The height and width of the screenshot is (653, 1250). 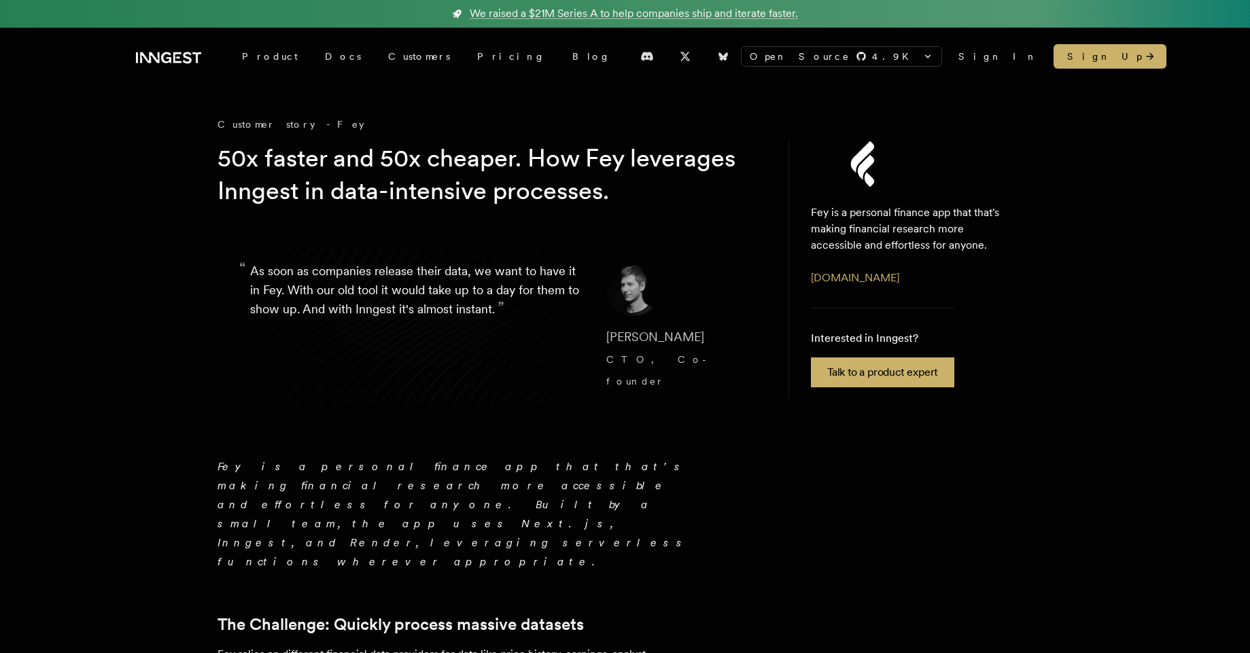 I want to click on span: CTO, Co-founder, so click(x=659, y=370).